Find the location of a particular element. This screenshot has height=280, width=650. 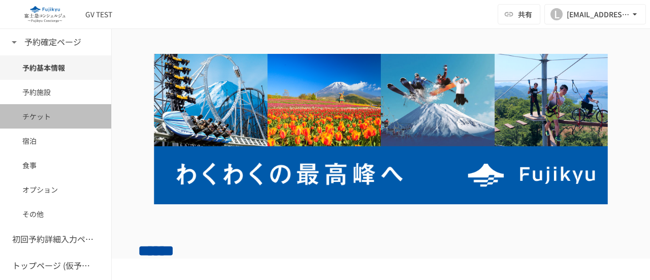

span: 予約施設 is located at coordinates (55, 92).